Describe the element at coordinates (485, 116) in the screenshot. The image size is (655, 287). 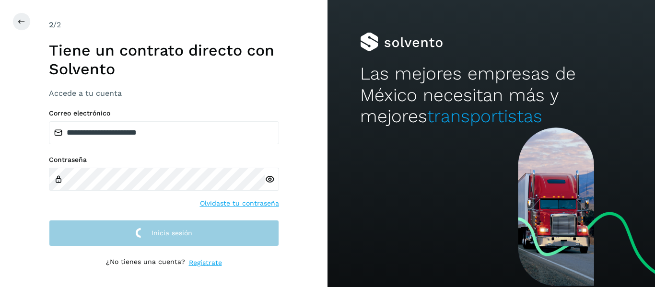
I see `span: transportistas` at that location.